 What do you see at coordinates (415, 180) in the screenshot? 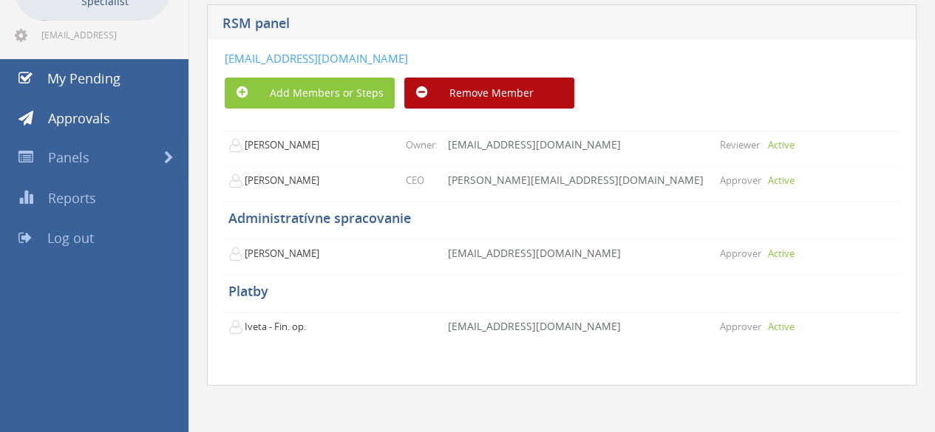
I see `p: CEO` at bounding box center [415, 180].